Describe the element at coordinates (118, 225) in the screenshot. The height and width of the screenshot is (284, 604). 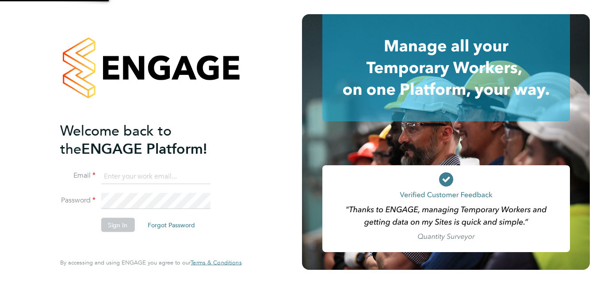
I see `button: Sign In` at that location.